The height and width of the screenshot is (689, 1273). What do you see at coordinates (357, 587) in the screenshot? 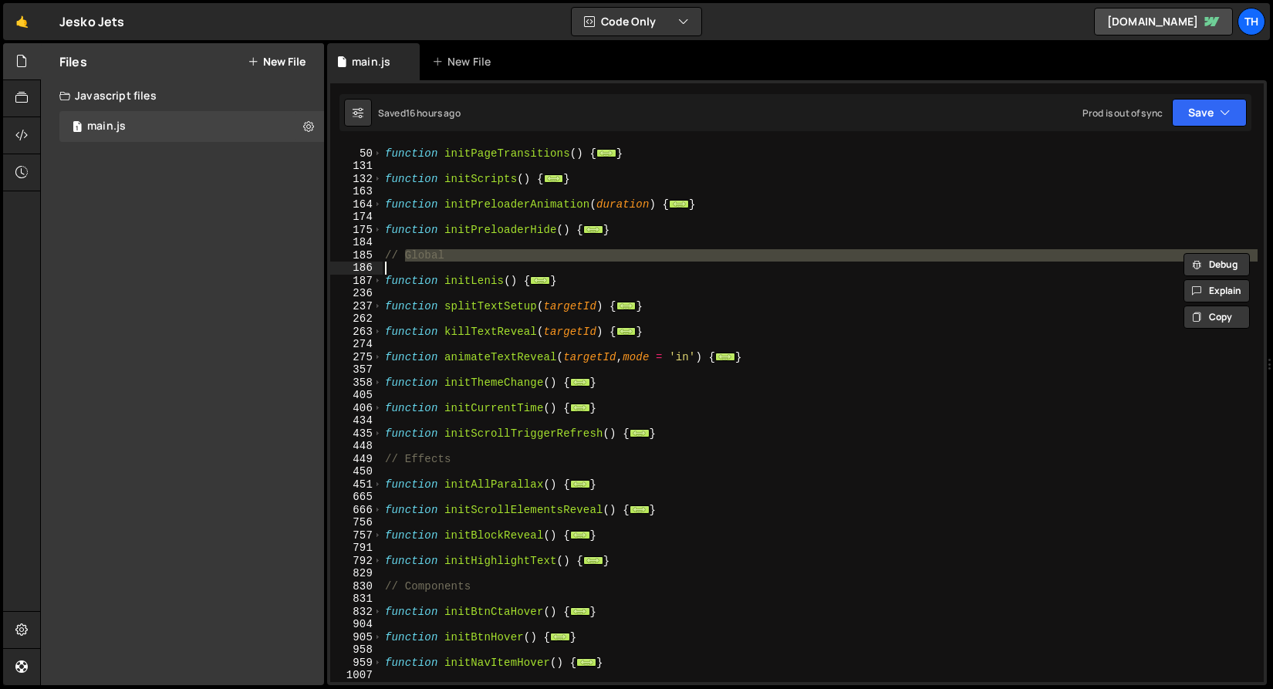
I see `div: 830` at bounding box center [357, 587].